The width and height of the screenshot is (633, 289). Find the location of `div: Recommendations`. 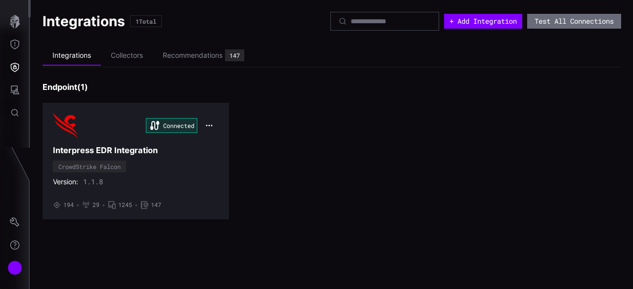

div: Recommendations is located at coordinates (192, 55).